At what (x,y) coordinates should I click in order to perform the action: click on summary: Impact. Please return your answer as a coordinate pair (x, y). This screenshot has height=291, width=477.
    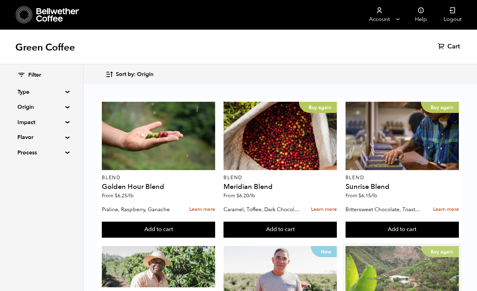
    Looking at the image, I should click on (41, 122).